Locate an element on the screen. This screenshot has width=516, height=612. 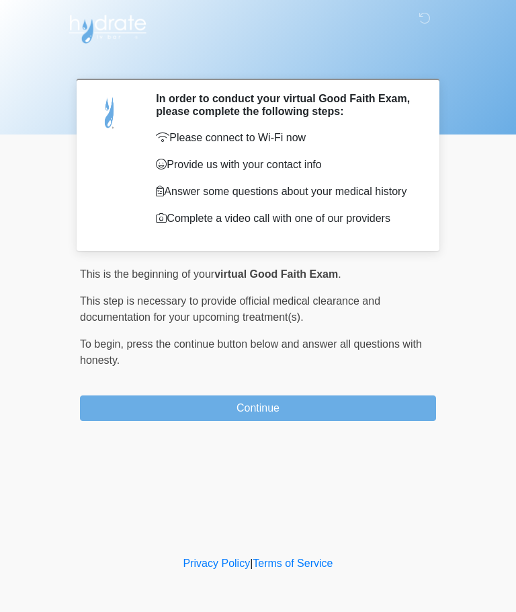
span: press the continue button below and answer all questions with honesty. is located at coordinates (251, 352).